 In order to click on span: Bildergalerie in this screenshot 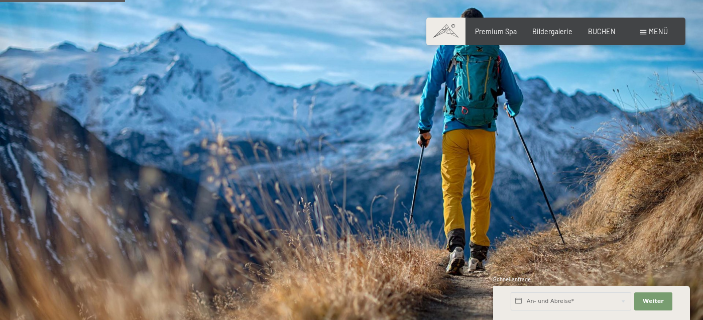, I will do `click(553, 31)`.